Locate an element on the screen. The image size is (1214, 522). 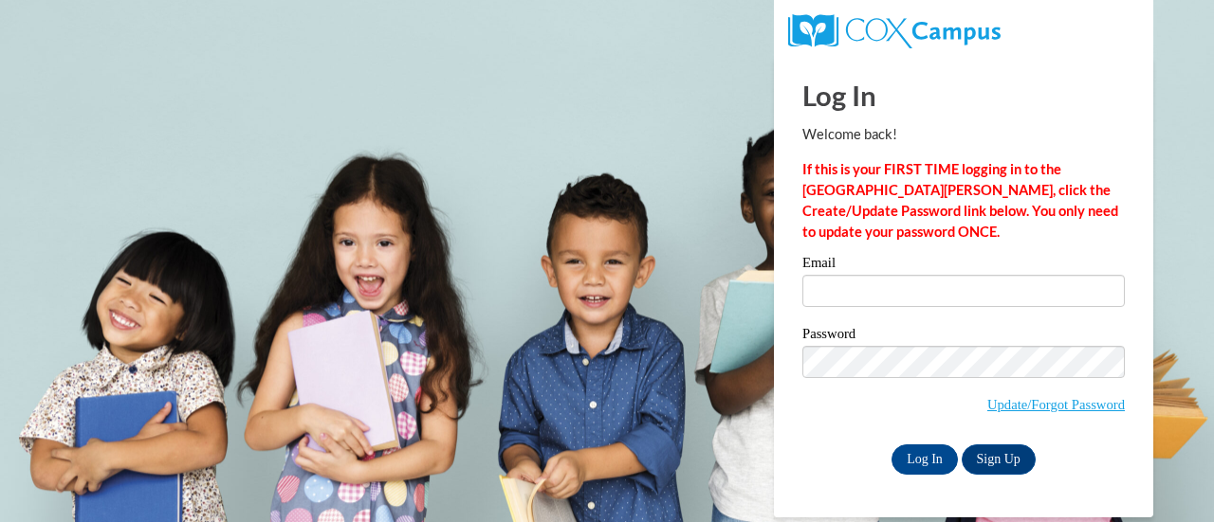
input: Log In is located at coordinates (925, 460).